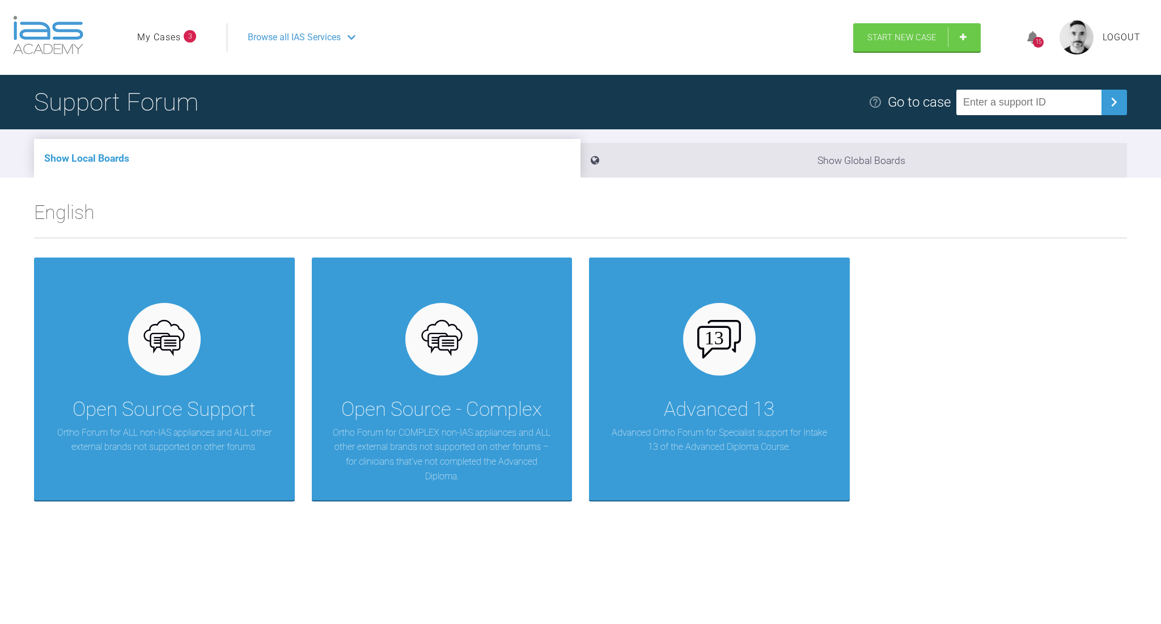 The image size is (1161, 624). What do you see at coordinates (116, 102) in the screenshot?
I see `h1: Support Forum` at bounding box center [116, 102].